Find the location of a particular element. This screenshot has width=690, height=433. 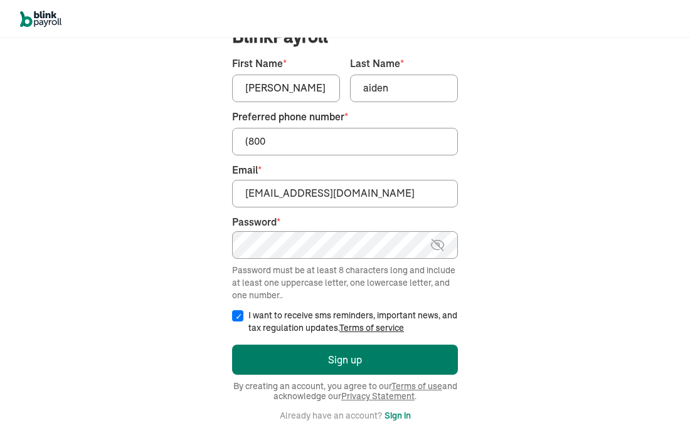

button: Sign up is located at coordinates (345, 360).